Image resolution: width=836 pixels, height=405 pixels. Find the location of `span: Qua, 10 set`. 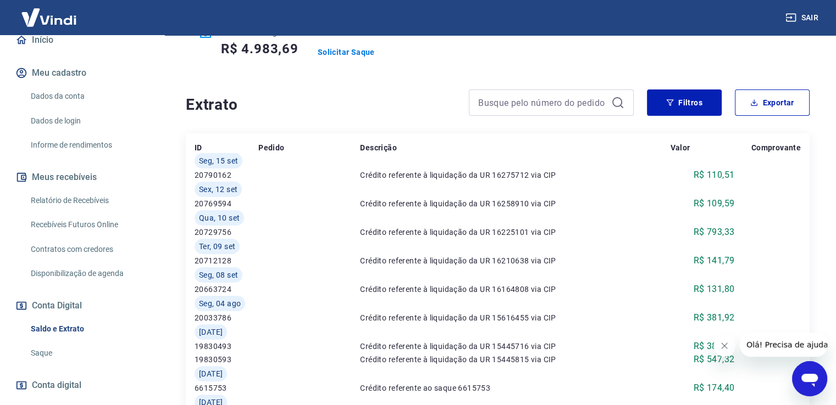

span: Qua, 10 set is located at coordinates (219, 218).